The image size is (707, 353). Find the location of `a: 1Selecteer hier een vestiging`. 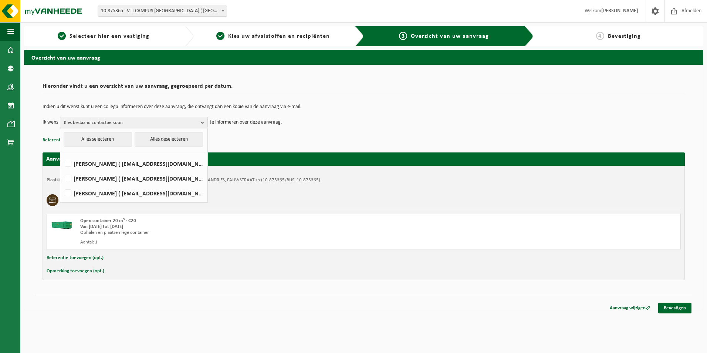

a: 1Selecteer hier een vestiging is located at coordinates (103, 36).